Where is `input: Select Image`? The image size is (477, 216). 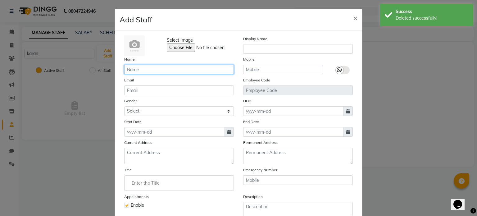
input: Select Image is located at coordinates (209, 48).